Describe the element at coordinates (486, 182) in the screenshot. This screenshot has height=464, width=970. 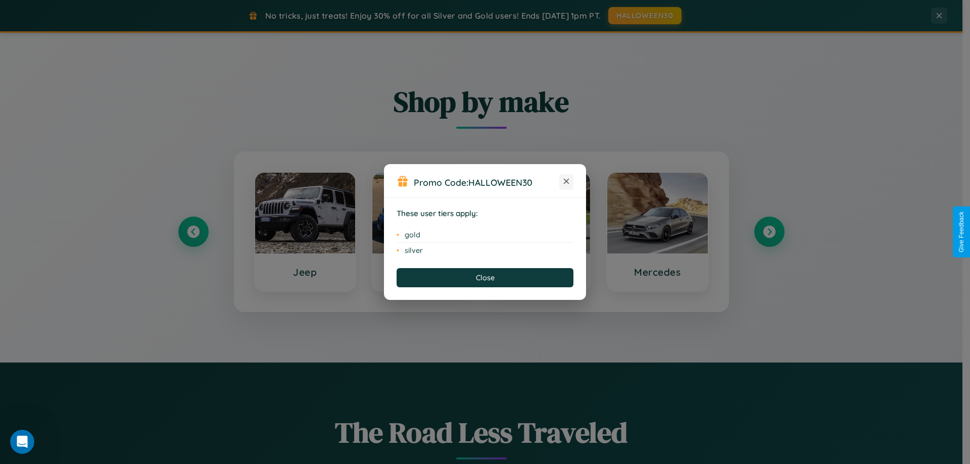
I see `h3: Promo Code:` at that location.